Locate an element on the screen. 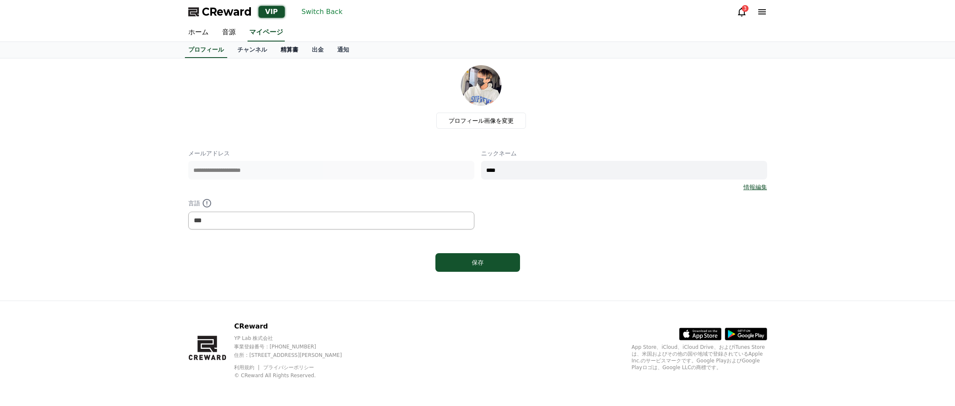 The width and height of the screenshot is (955, 406). div: 3 is located at coordinates (745, 8).